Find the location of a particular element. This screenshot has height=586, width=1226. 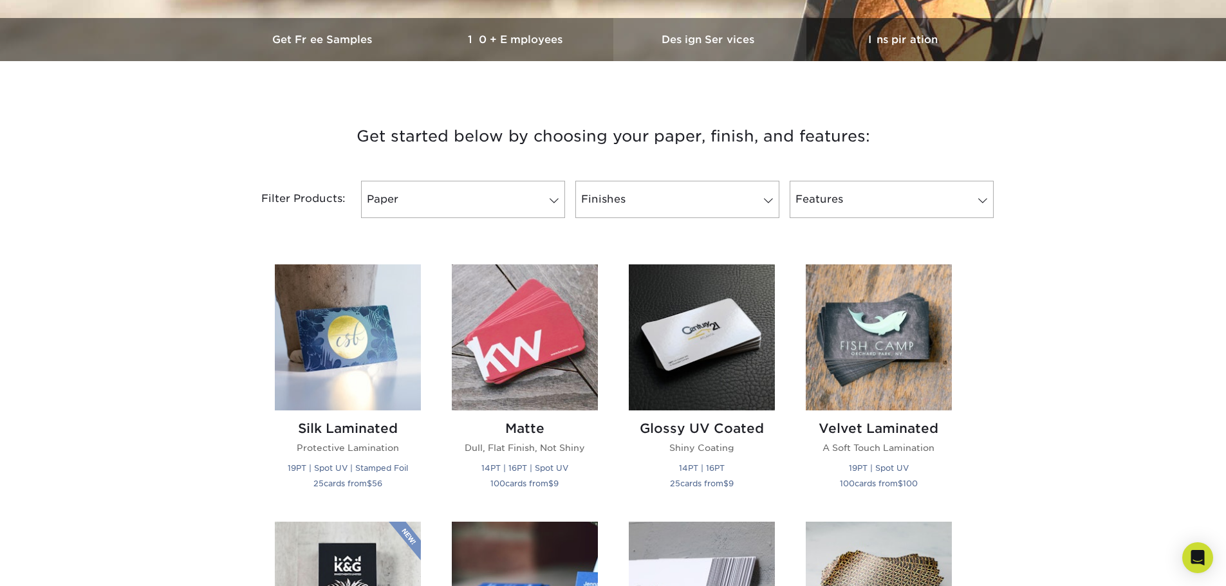

h3: Get started below by choosing your paper, finish, and features: is located at coordinates (613, 136).